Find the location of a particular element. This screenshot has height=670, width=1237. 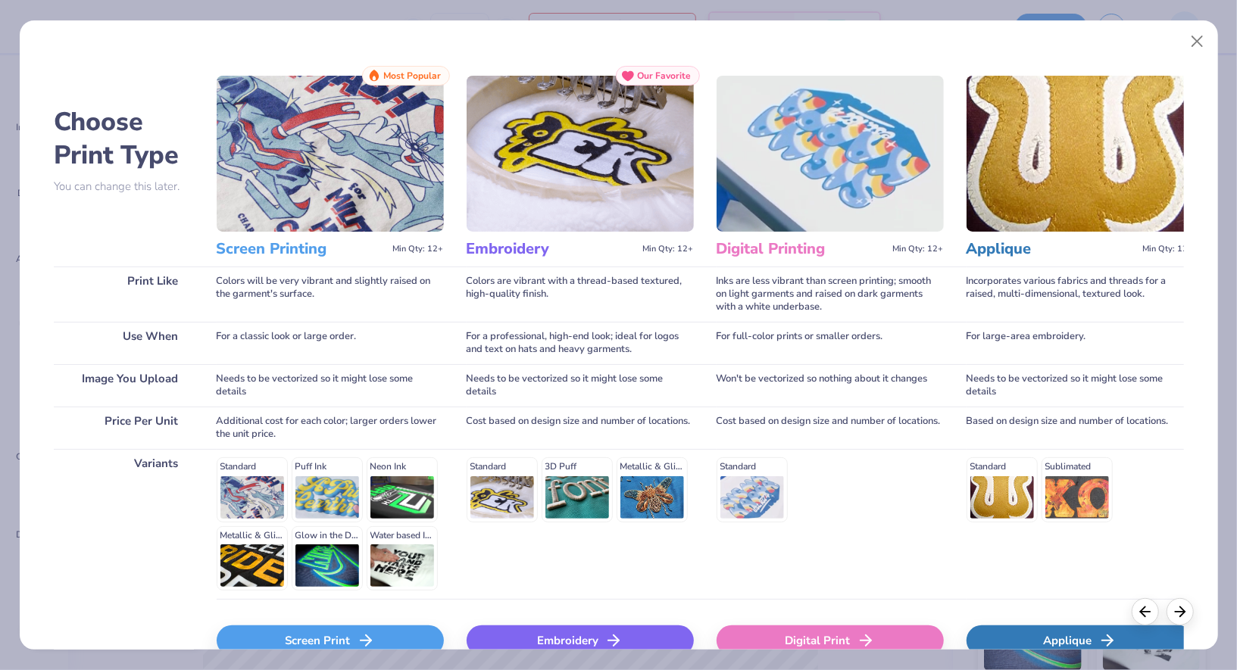

div: For large-area embroidery. is located at coordinates (1080, 343).